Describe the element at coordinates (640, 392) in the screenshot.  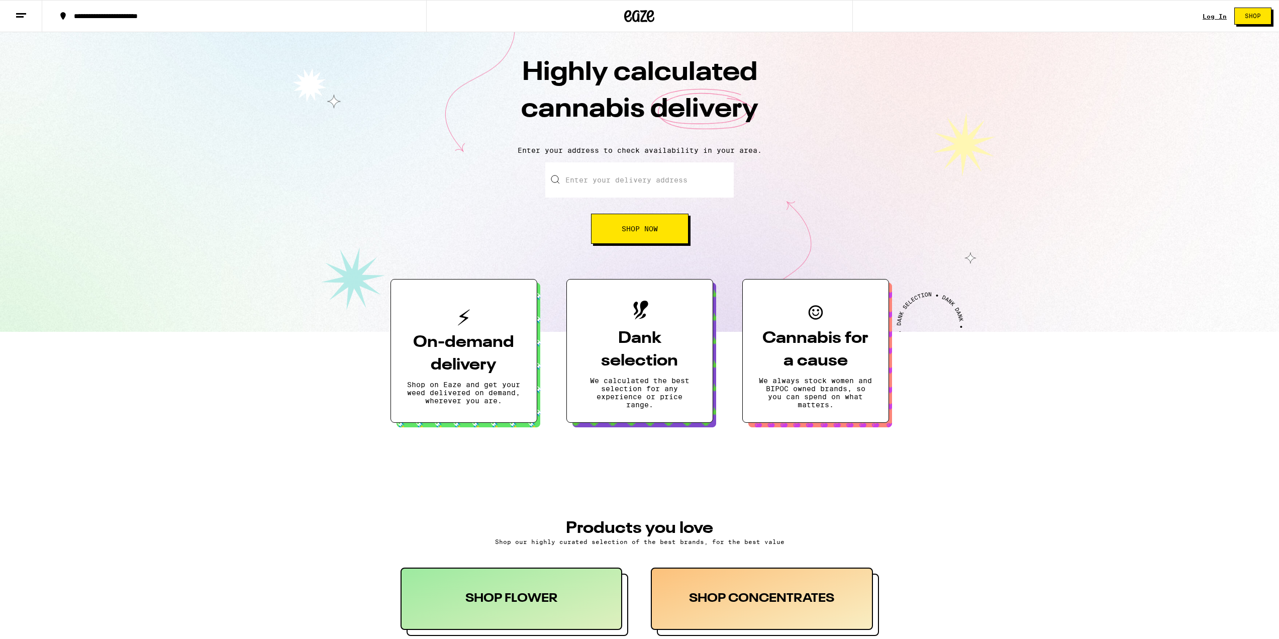
I see `p: We calculated the best selection for any experience or price range.` at that location.